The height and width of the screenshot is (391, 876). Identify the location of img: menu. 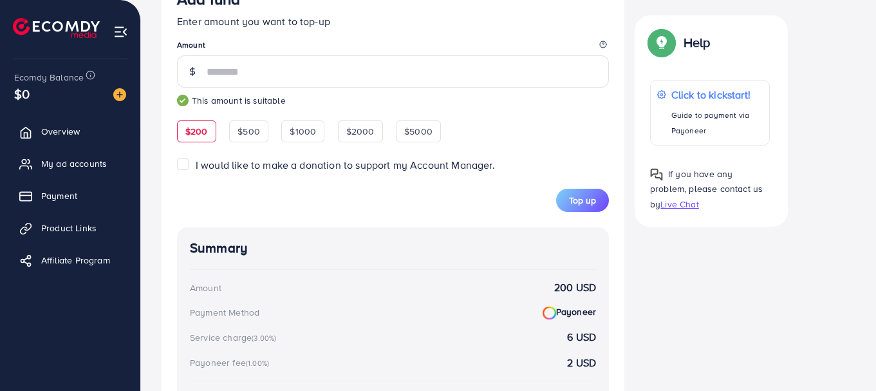
(120, 32).